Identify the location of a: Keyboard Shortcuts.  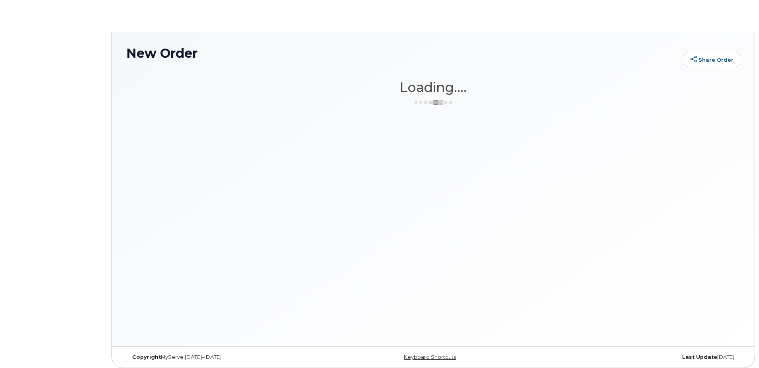
(430, 357).